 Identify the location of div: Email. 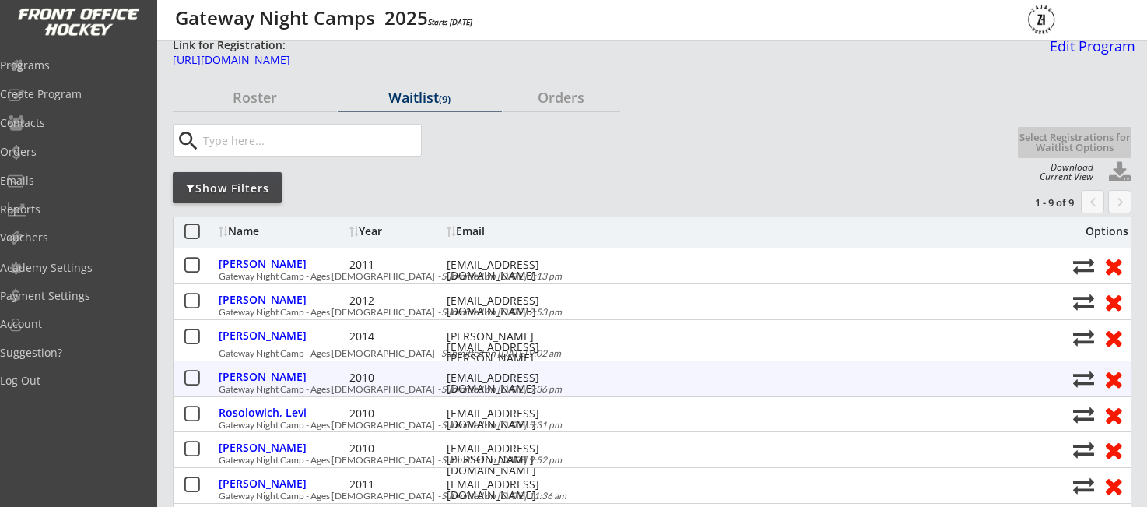
(517, 231).